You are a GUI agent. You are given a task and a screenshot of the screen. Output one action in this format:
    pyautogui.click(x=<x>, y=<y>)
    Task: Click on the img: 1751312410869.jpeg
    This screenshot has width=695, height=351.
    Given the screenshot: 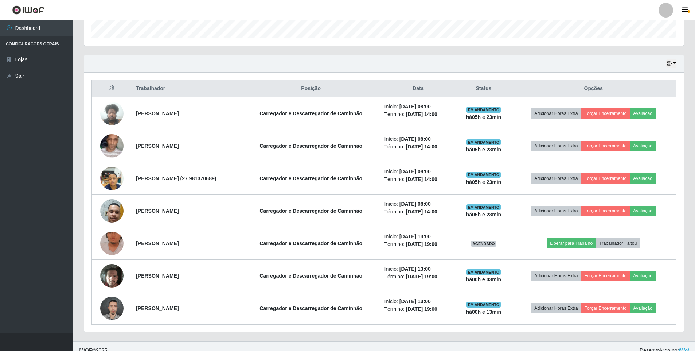 What is the action you would take?
    pyautogui.click(x=112, y=276)
    